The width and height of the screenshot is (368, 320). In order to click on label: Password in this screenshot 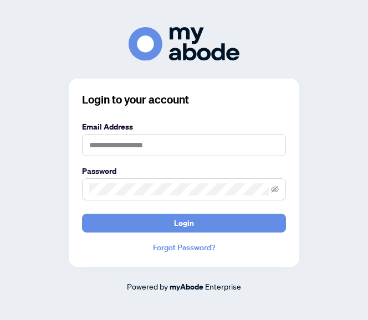, I will do `click(184, 171)`.